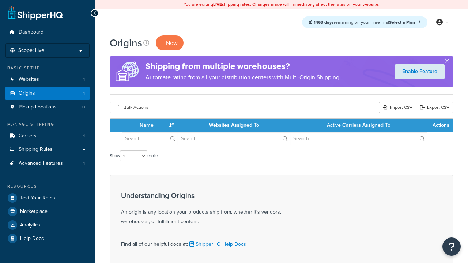  What do you see at coordinates (359, 125) in the screenshot?
I see `th: Active Carriers Assigned To` at bounding box center [359, 125].